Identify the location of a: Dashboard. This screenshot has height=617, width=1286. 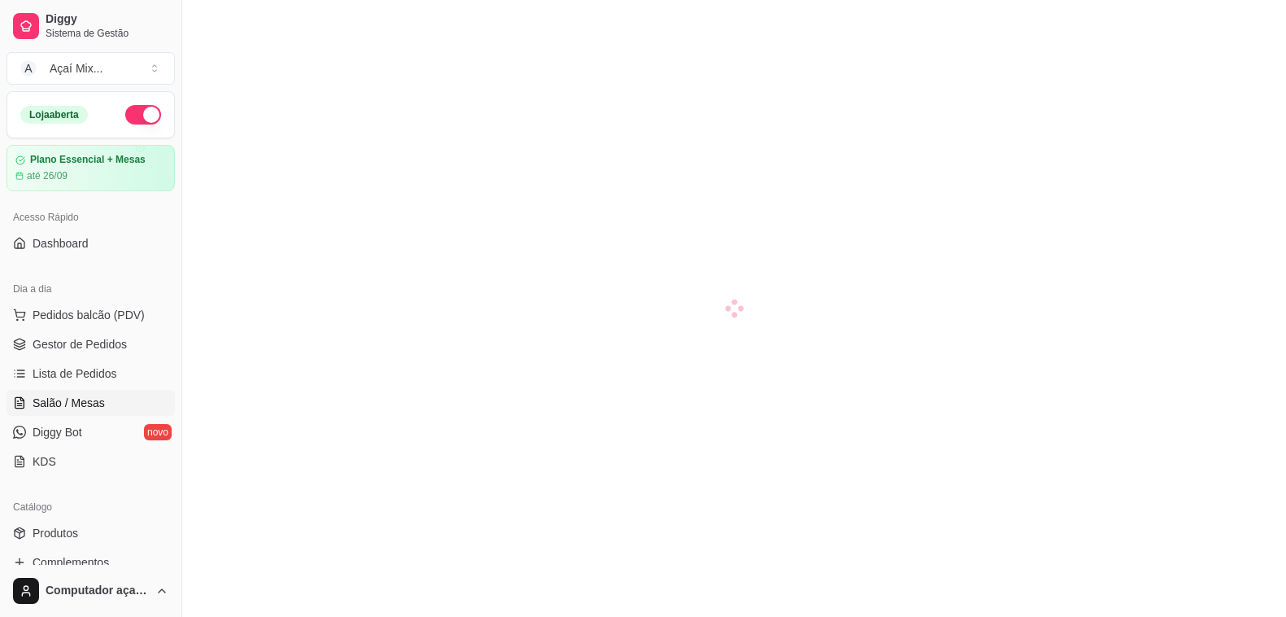
(90, 243).